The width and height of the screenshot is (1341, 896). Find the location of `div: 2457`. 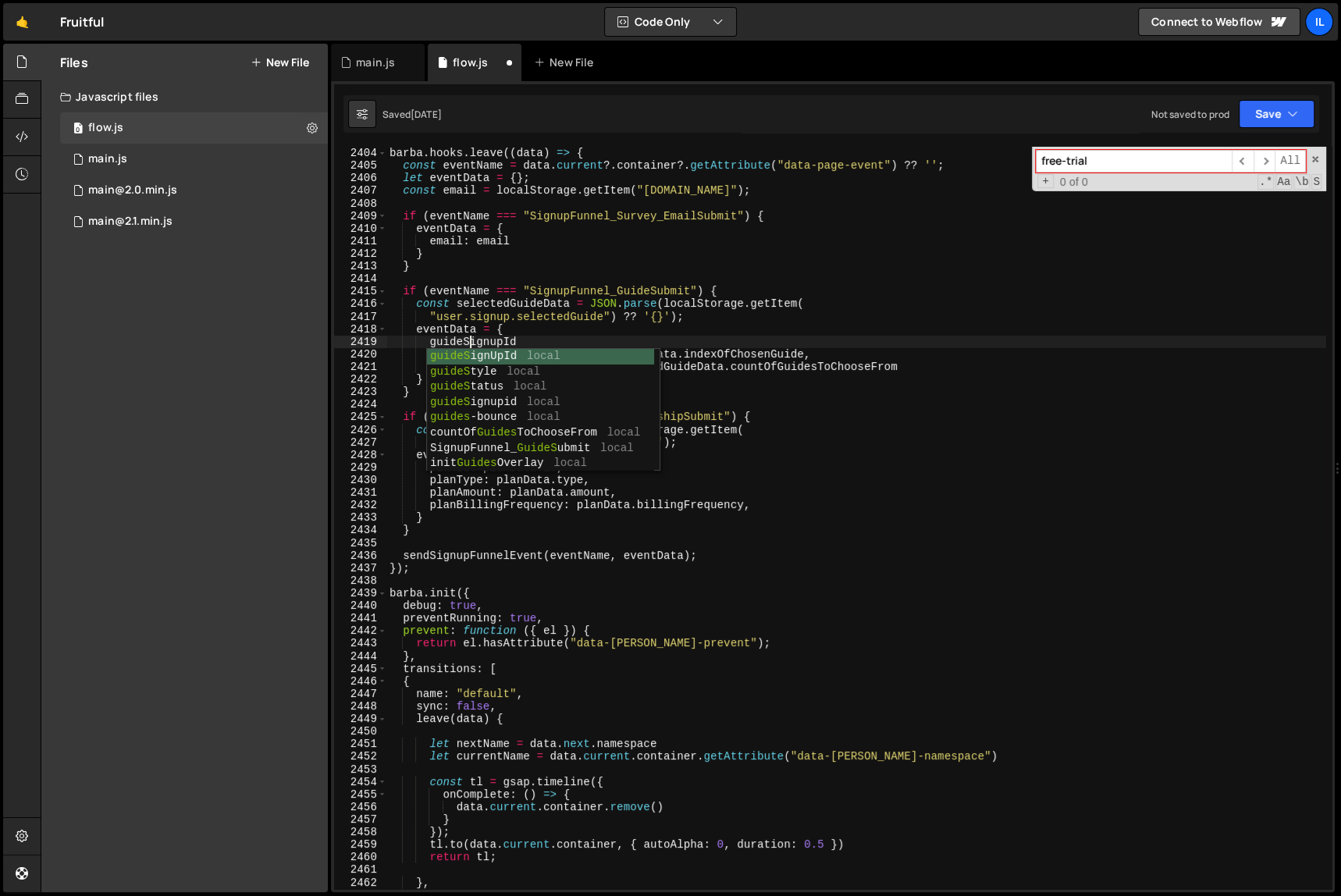

div: 2457 is located at coordinates (361, 819).